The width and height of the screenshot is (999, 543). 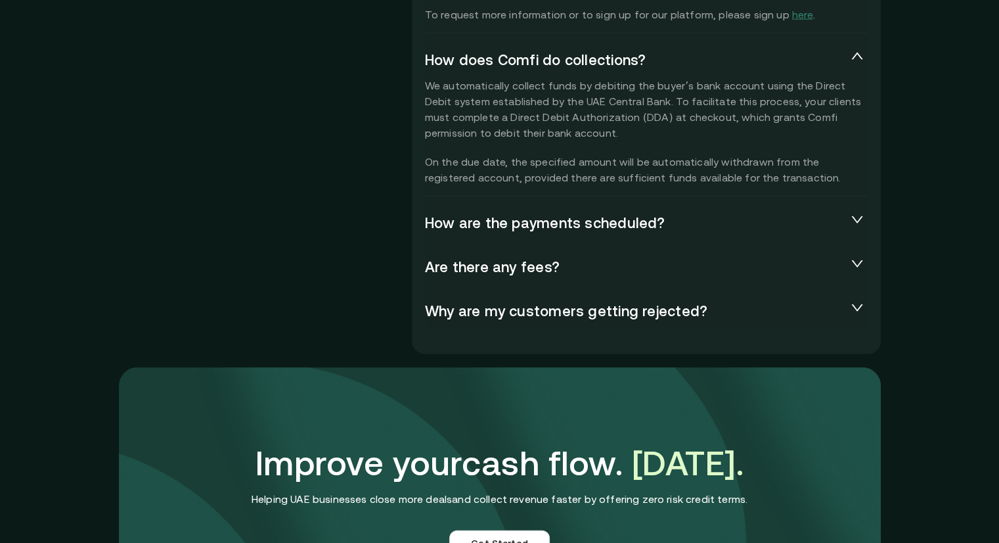 I want to click on span: expanded, so click(x=857, y=56).